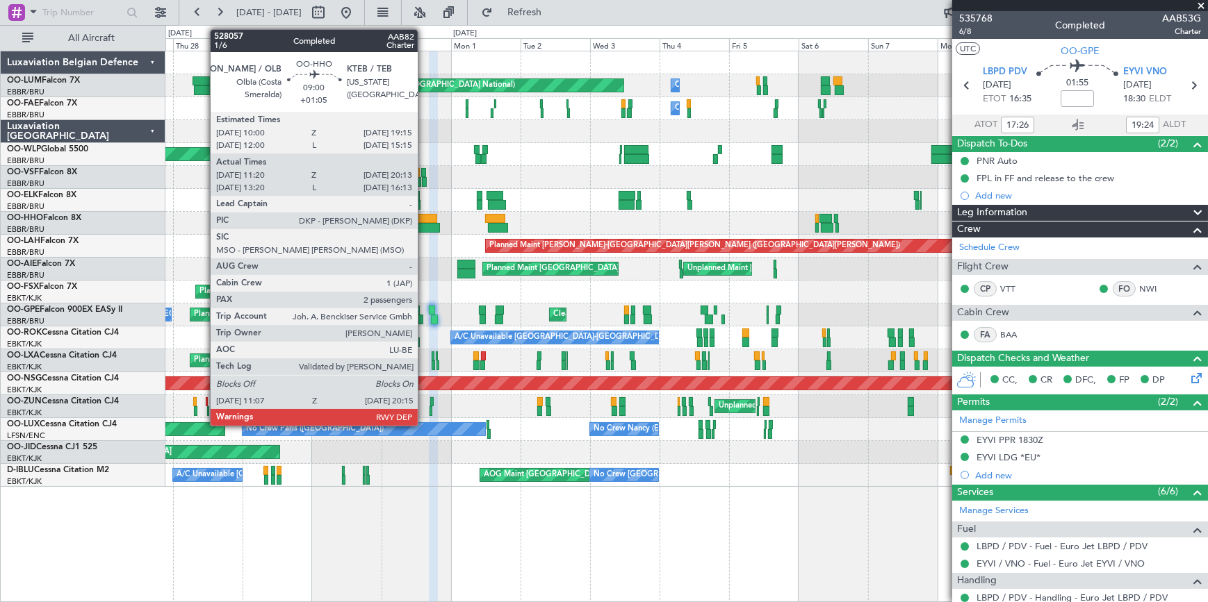  Describe the element at coordinates (975, 493) in the screenshot. I see `span: Services` at that location.